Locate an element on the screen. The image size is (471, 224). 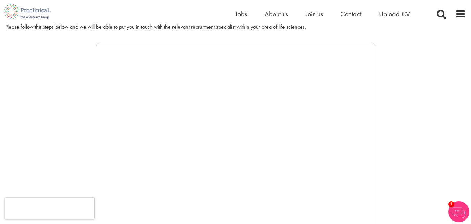
a: Jobs is located at coordinates (241, 14).